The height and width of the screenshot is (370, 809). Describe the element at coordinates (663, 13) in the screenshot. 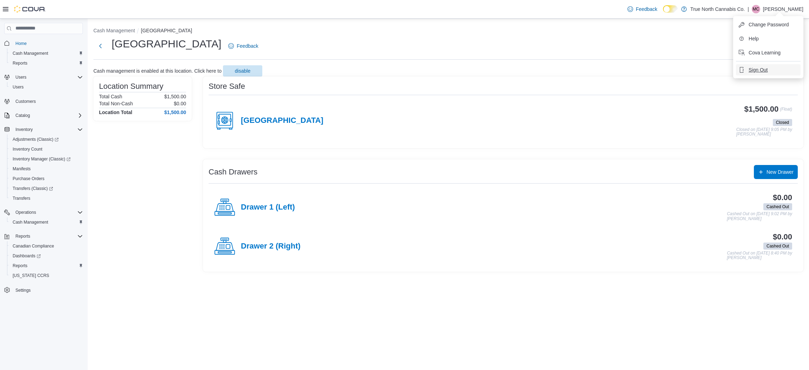

I see `span: Dark Mode` at that location.